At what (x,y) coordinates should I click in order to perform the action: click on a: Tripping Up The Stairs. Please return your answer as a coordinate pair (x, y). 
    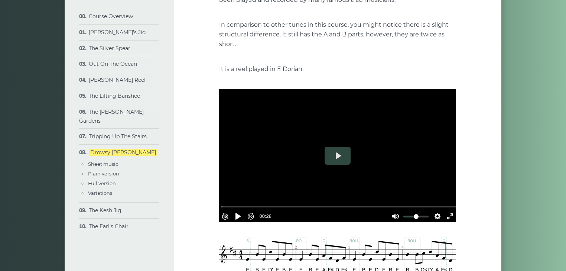
    Looking at the image, I should click on (118, 136).